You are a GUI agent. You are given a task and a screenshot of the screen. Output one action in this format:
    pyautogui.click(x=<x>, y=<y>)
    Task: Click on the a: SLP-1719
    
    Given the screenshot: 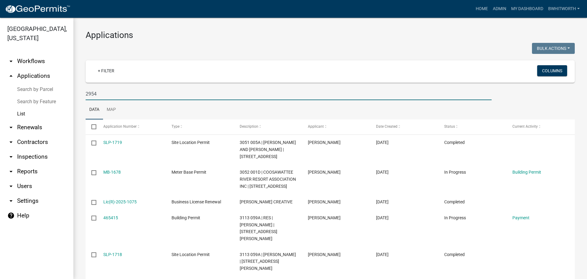 What is the action you would take?
    pyautogui.click(x=113, y=142)
    